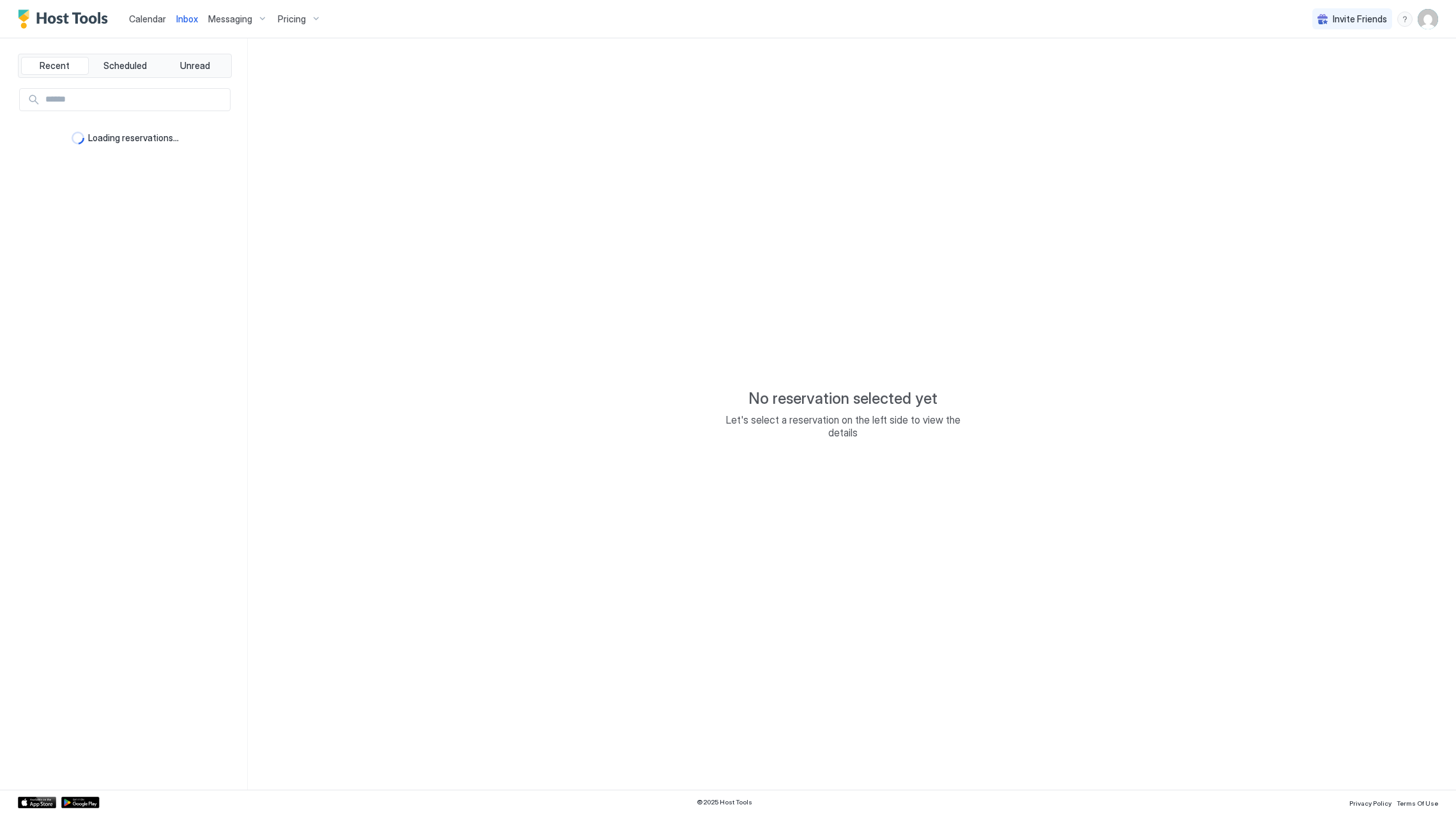  What do you see at coordinates (1418, 803) in the screenshot?
I see `span: Terms Of Use` at bounding box center [1418, 803].